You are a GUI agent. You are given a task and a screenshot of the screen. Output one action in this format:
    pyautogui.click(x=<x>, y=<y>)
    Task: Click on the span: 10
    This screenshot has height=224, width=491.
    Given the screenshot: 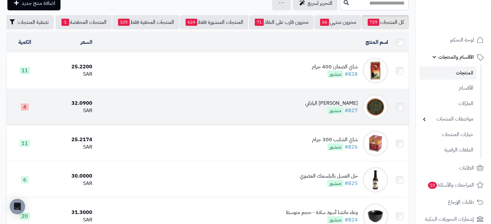 What is the action you would take?
    pyautogui.click(x=432, y=185)
    